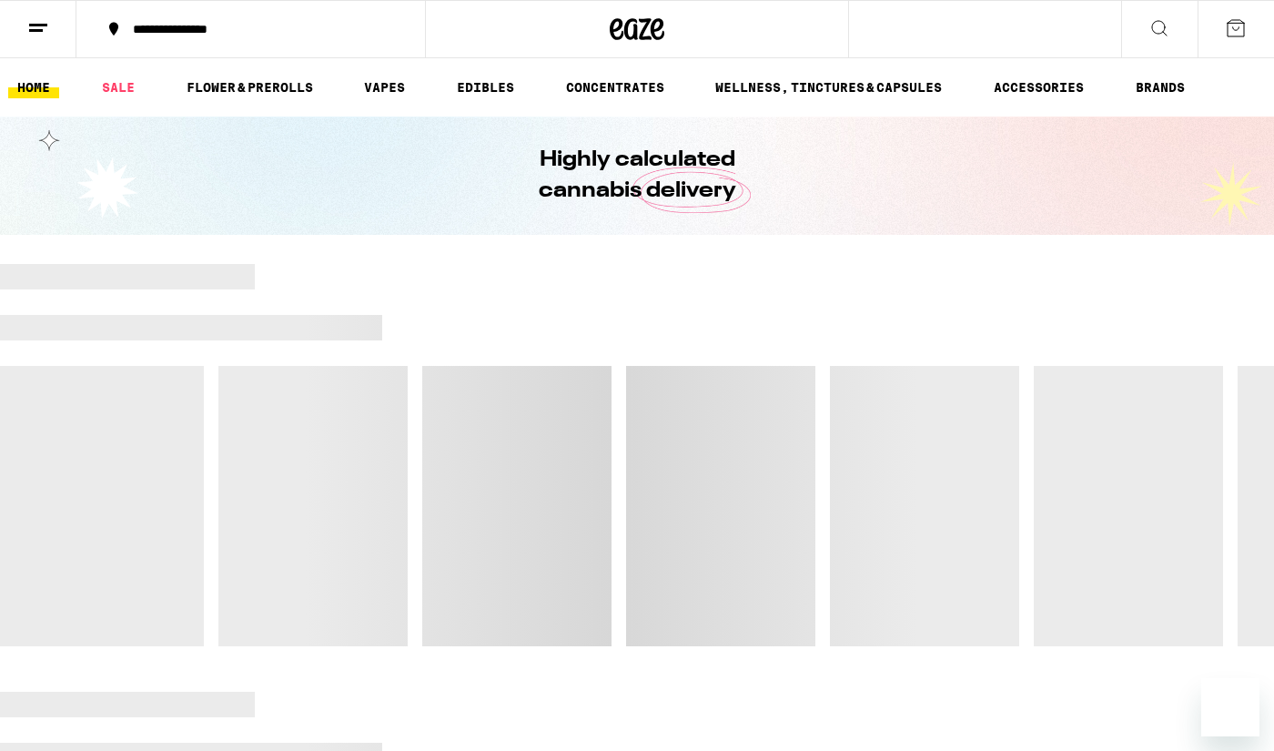  Describe the element at coordinates (118, 87) in the screenshot. I see `a: SALE` at that location.